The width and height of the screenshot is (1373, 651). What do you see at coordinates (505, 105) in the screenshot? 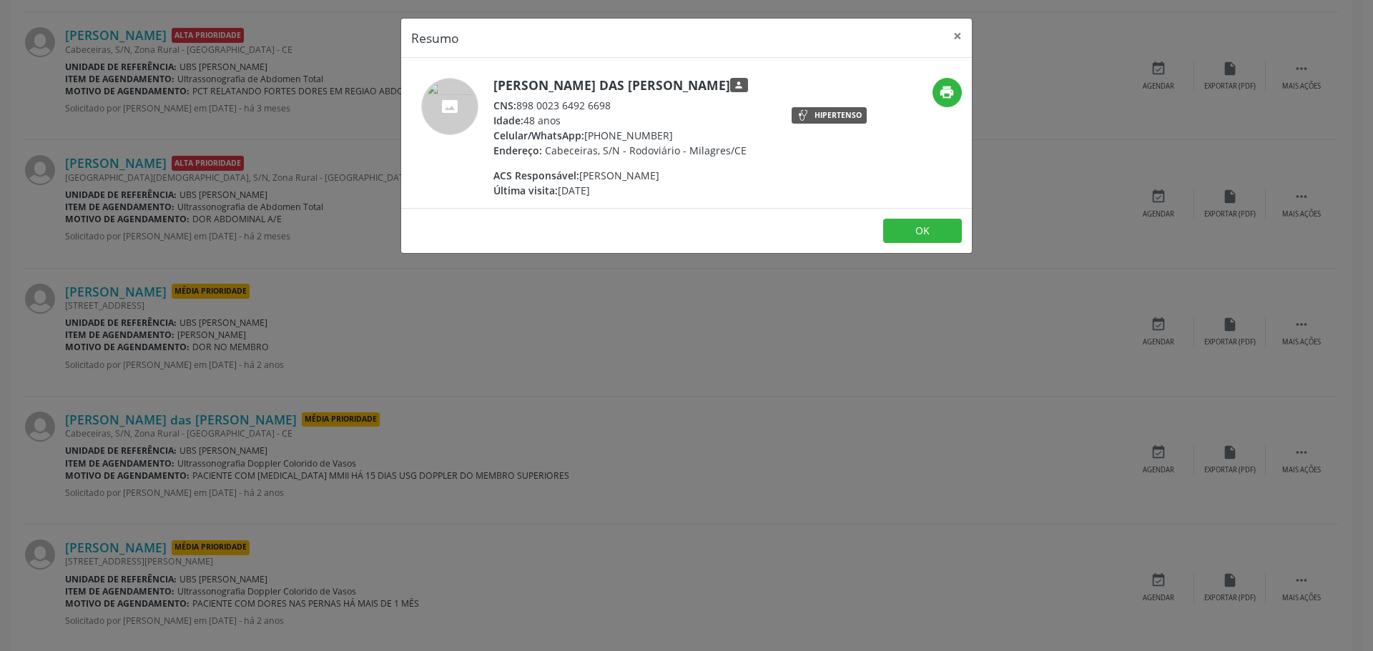
I see `span: CNS:` at bounding box center [505, 105].